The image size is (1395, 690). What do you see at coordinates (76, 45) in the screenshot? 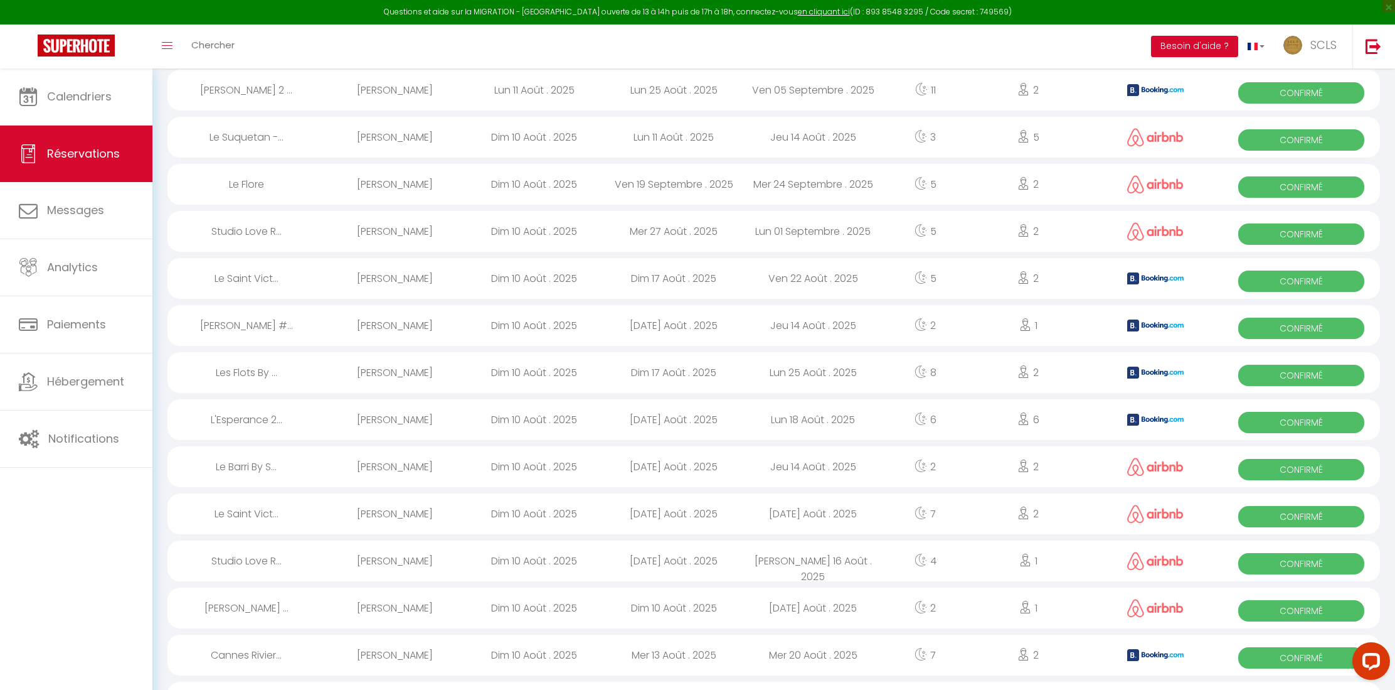
I see `img: Super Booking` at bounding box center [76, 45].